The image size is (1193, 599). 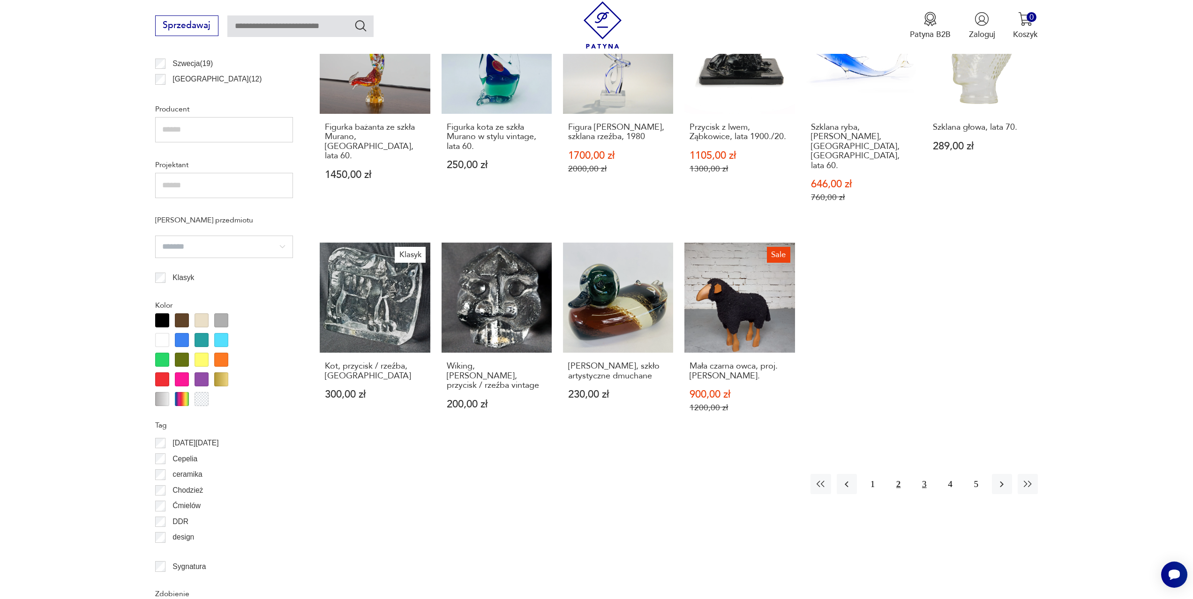 What do you see at coordinates (861, 197) in the screenshot?
I see `p: 760,00 zł` at bounding box center [861, 197].